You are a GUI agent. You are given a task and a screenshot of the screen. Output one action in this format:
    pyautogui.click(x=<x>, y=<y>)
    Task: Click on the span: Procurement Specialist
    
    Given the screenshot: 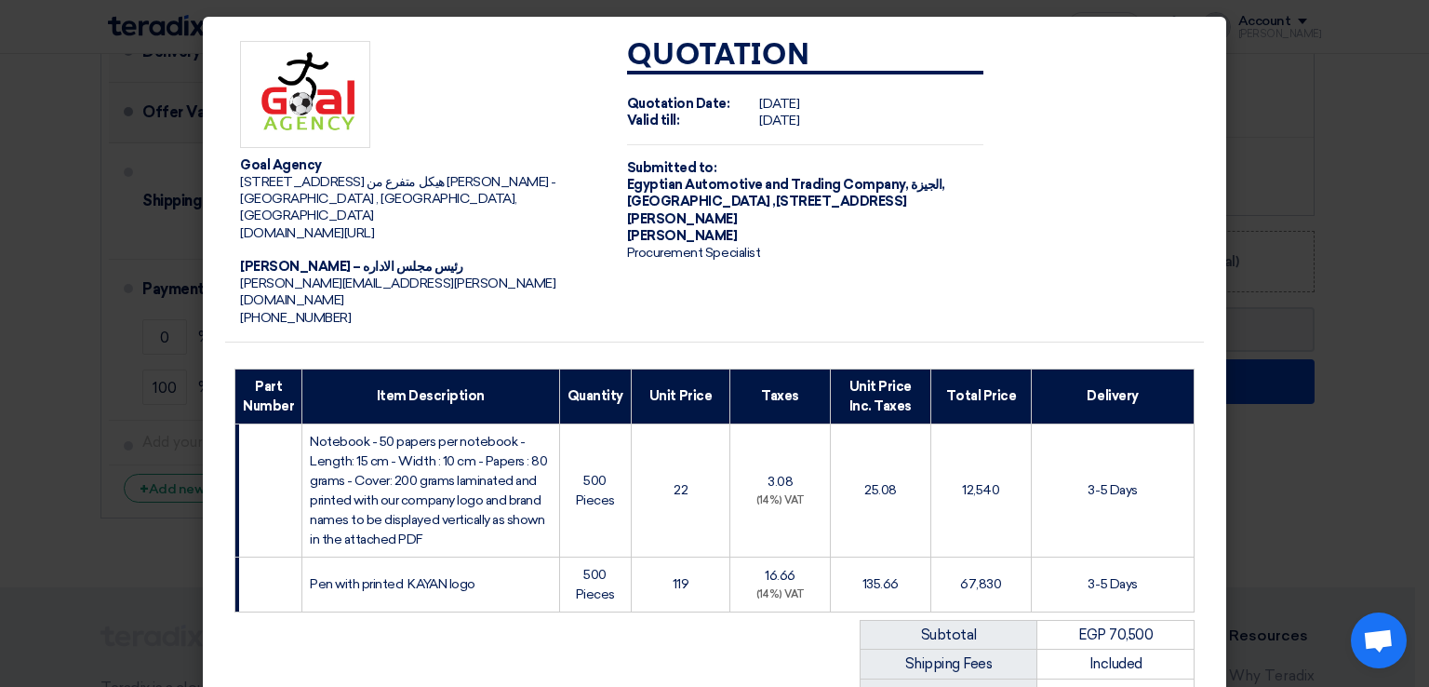 What is the action you would take?
    pyautogui.click(x=693, y=252)
    